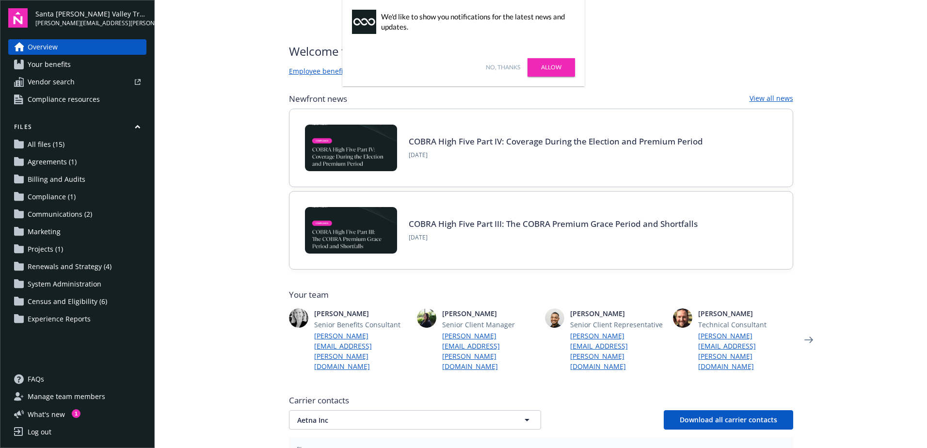 The image size is (927, 448). I want to click on span: FAQs, so click(36, 379).